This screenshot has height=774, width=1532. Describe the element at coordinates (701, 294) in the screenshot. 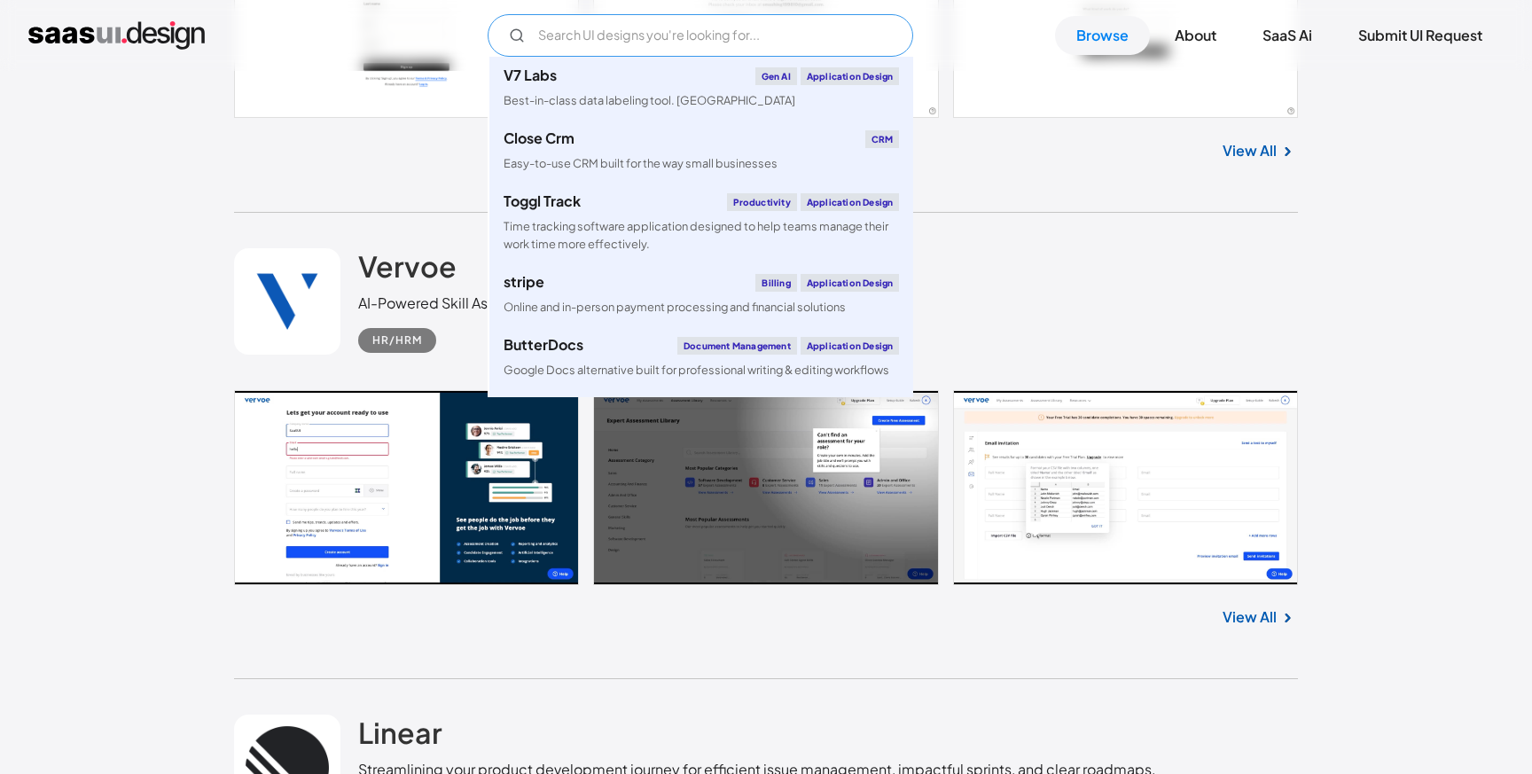

I see `a: stripeBillingApplication DesignOnline and in-person payment processing and financial solutions` at that location.